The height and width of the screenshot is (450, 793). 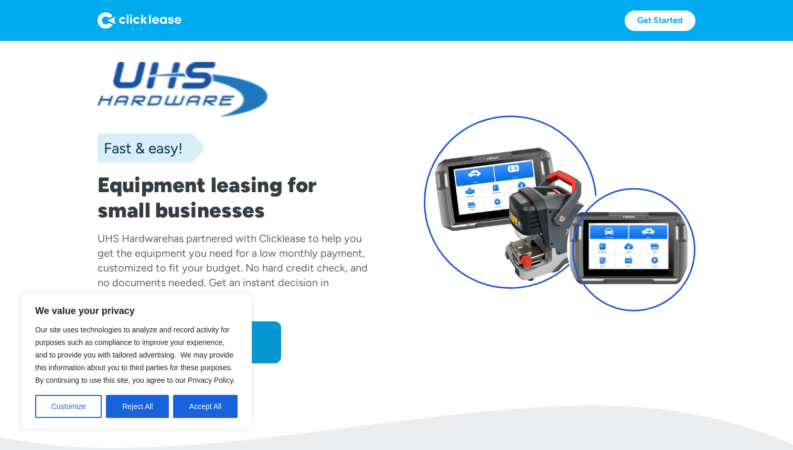 I want to click on button: Customize, so click(x=68, y=406).